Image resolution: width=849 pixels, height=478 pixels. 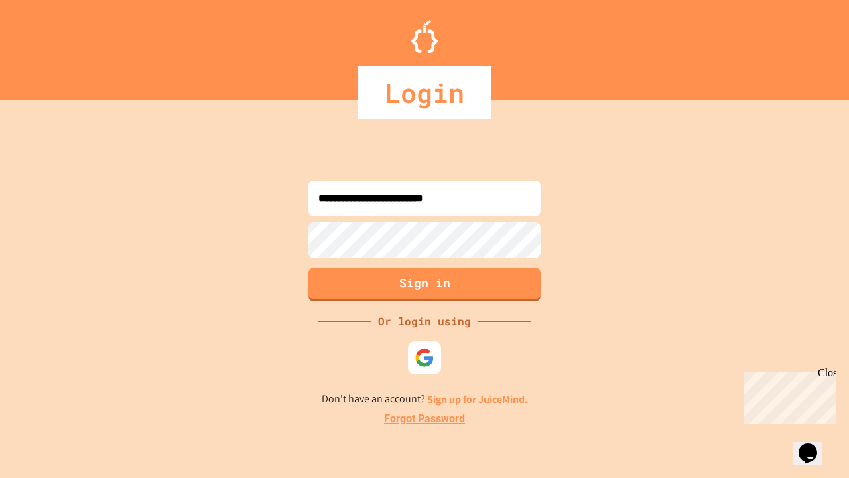 What do you see at coordinates (424, 321) in the screenshot?
I see `div: Or login using` at bounding box center [424, 321].